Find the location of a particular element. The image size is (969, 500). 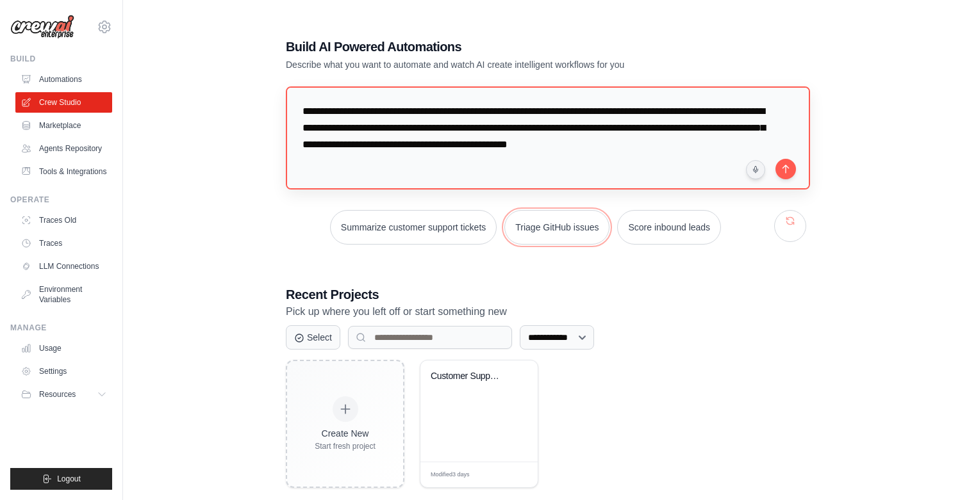

div: Customer Support Ticket Automation is located at coordinates (469, 377).